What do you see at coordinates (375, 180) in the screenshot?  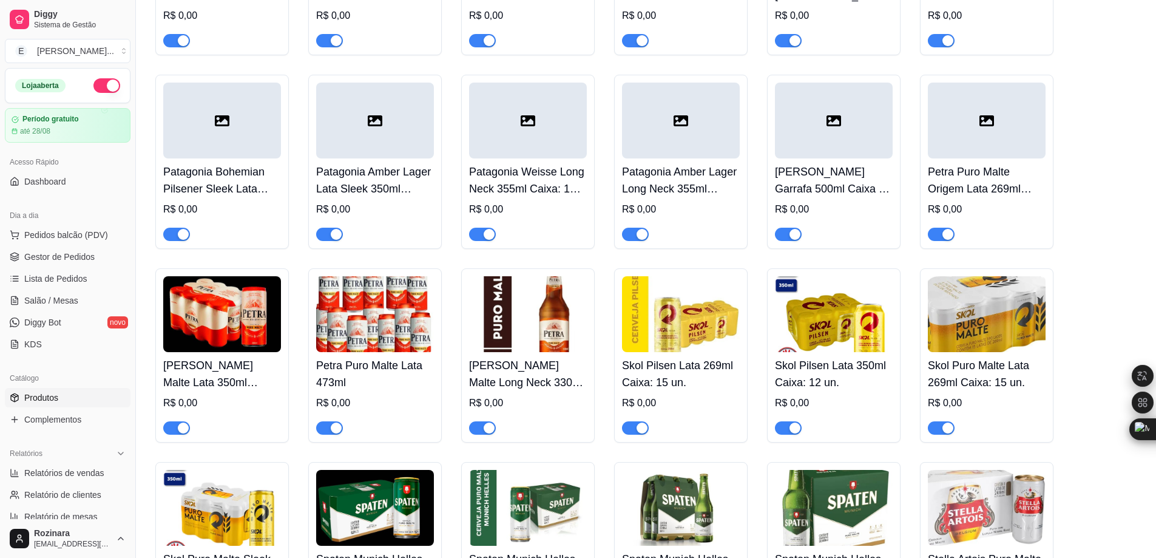 I see `h4: Patagonia Amber Lager Lata Sleek 350ml Caixa: 8 un.` at bounding box center [375, 180].